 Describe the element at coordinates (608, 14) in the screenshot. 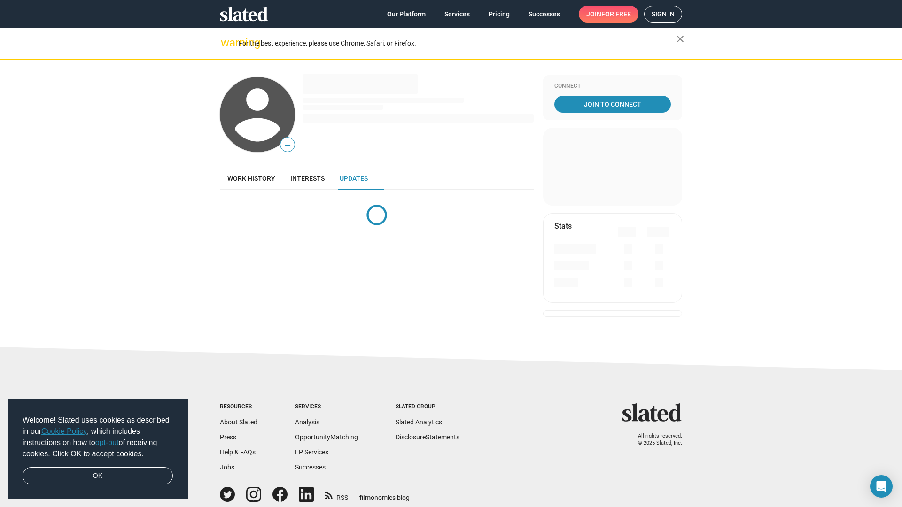

I see `span: Join` at that location.